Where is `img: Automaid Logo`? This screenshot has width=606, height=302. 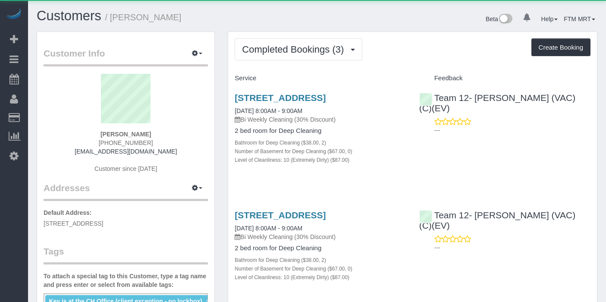
img: Automaid Logo is located at coordinates (14, 15).